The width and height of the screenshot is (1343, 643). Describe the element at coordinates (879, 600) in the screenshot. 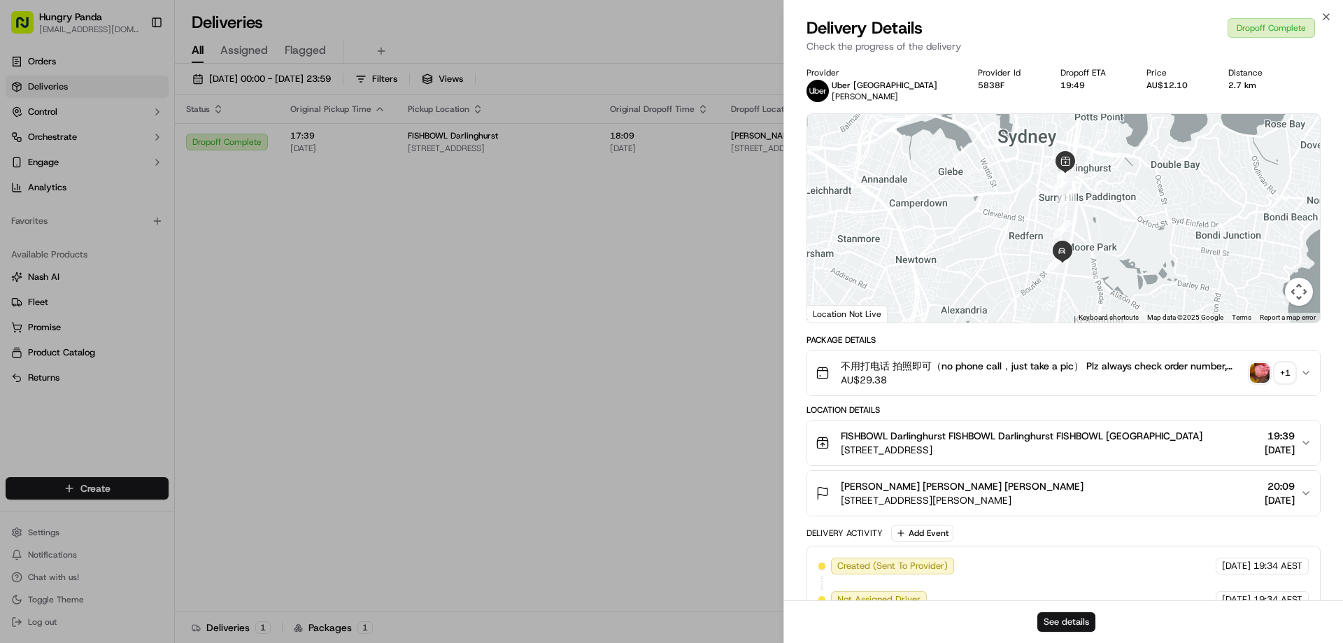

I see `span: Not Assigned Driver` at that location.